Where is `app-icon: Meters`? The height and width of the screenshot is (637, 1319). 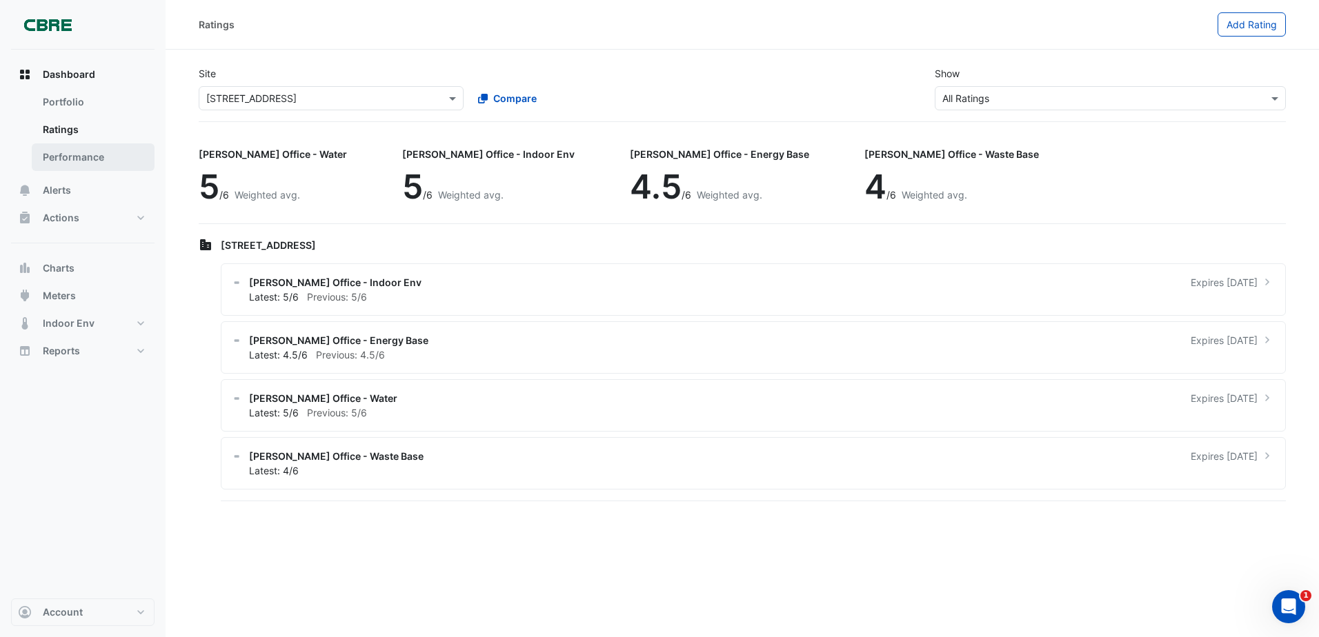
app-icon: Meters is located at coordinates (25, 296).